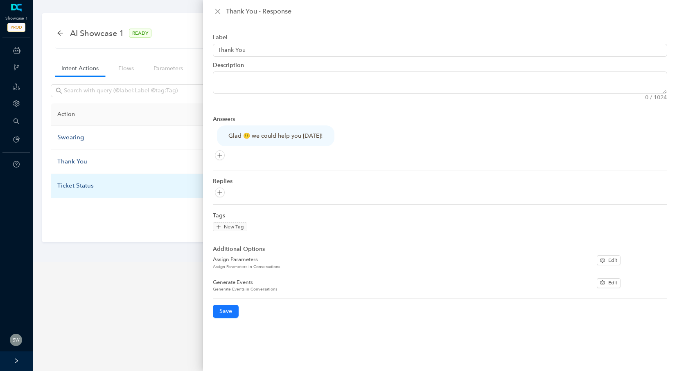 This screenshot has height=371, width=677. I want to click on span: Save, so click(225, 312).